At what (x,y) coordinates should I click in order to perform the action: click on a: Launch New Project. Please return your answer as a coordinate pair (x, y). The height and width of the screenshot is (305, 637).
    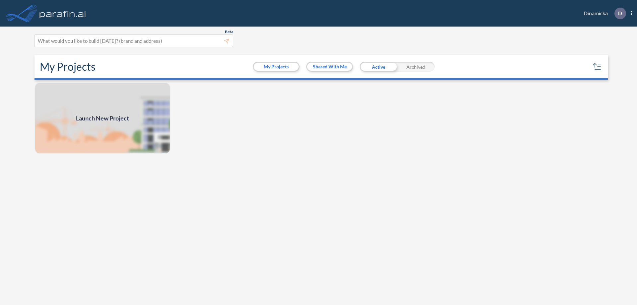
    Looking at the image, I should click on (103, 118).